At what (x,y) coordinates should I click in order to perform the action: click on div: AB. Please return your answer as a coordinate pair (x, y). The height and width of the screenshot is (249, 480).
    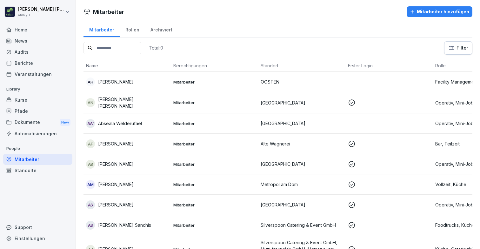
    Looking at the image, I should click on (90, 164).